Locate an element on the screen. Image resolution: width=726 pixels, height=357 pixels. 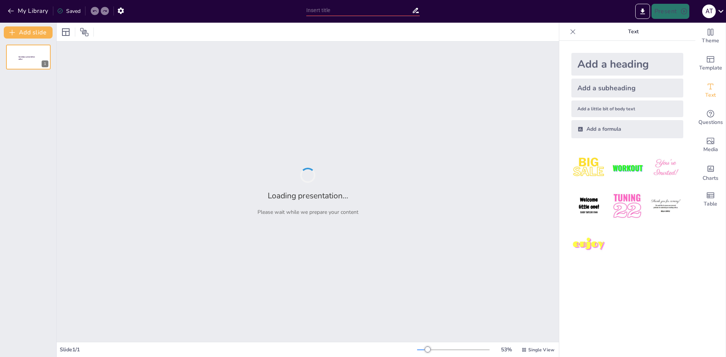
img: 5.jpeg is located at coordinates (627, 206).